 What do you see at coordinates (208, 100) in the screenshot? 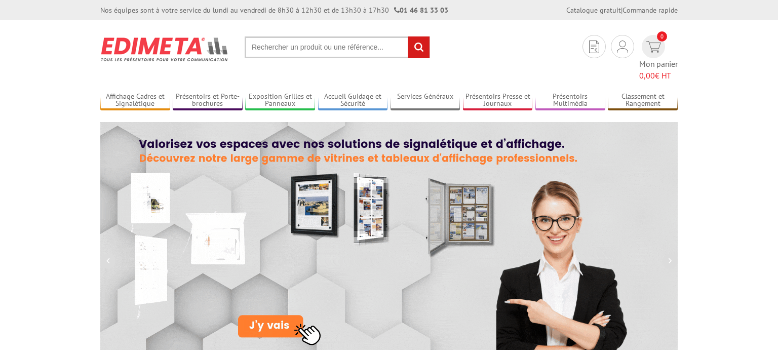
I see `a: Présentoirs et Porte-brochures` at bounding box center [208, 100].